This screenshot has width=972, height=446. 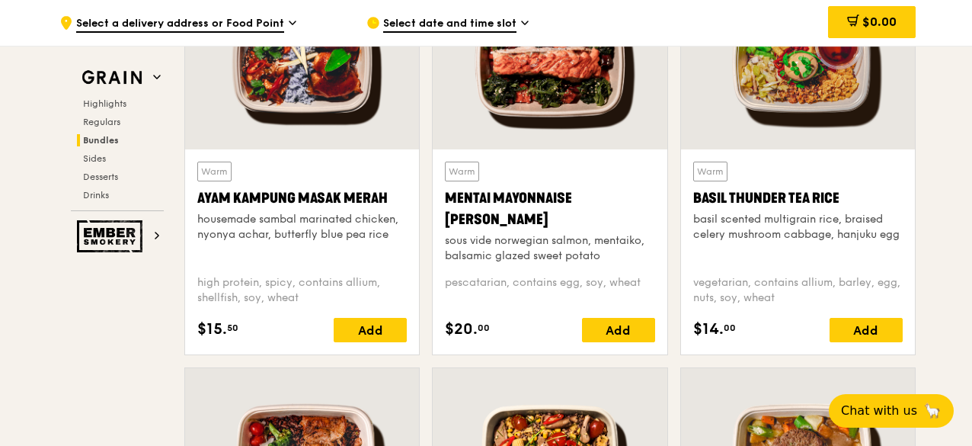 I want to click on span: Sides, so click(x=94, y=159).